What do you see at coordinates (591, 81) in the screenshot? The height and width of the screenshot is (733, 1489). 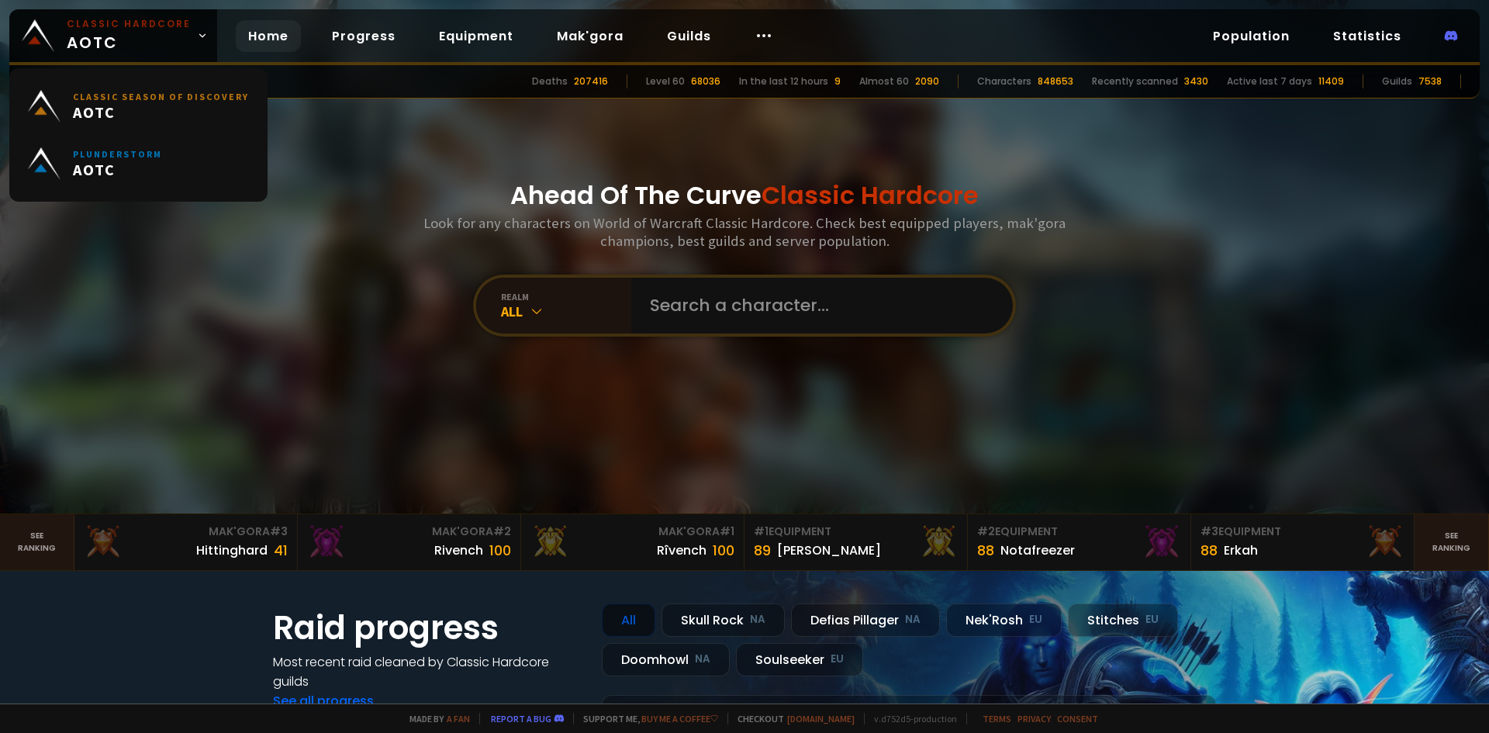 I see `div: 207416` at bounding box center [591, 81].